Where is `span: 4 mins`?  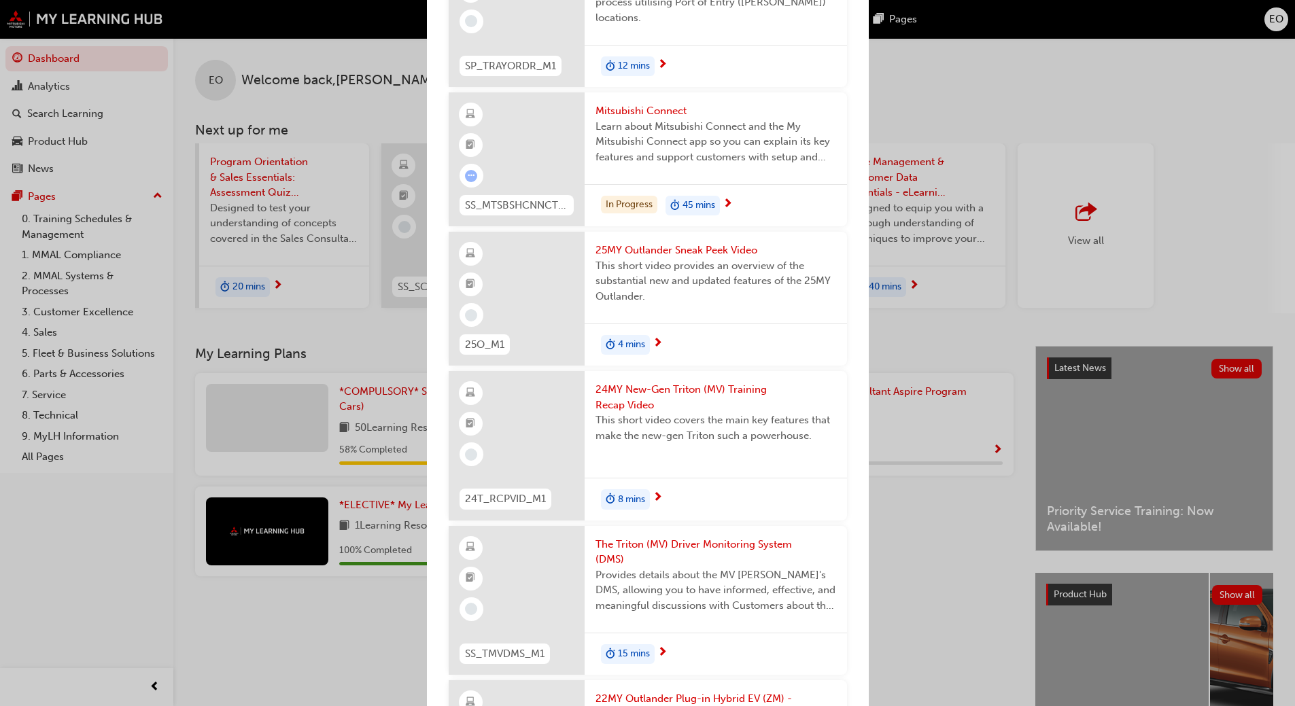
span: 4 mins is located at coordinates (632, 345).